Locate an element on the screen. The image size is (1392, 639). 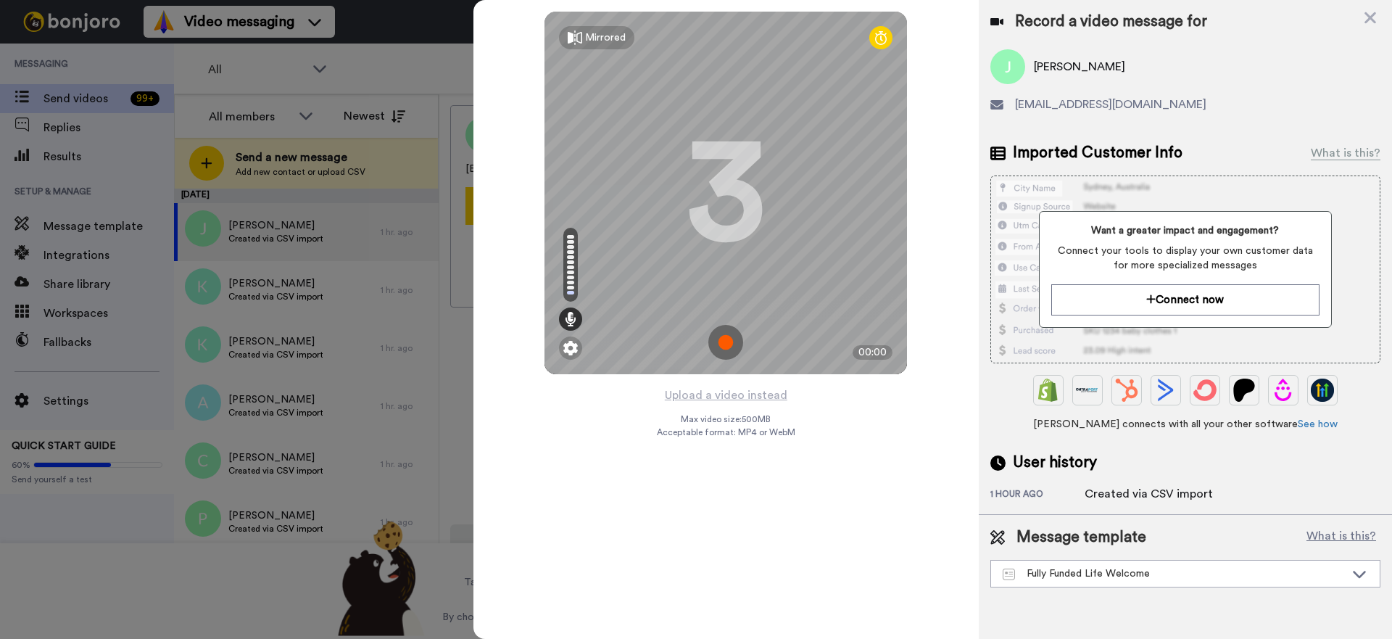
img: ConvertKit is located at coordinates (1205, 390).